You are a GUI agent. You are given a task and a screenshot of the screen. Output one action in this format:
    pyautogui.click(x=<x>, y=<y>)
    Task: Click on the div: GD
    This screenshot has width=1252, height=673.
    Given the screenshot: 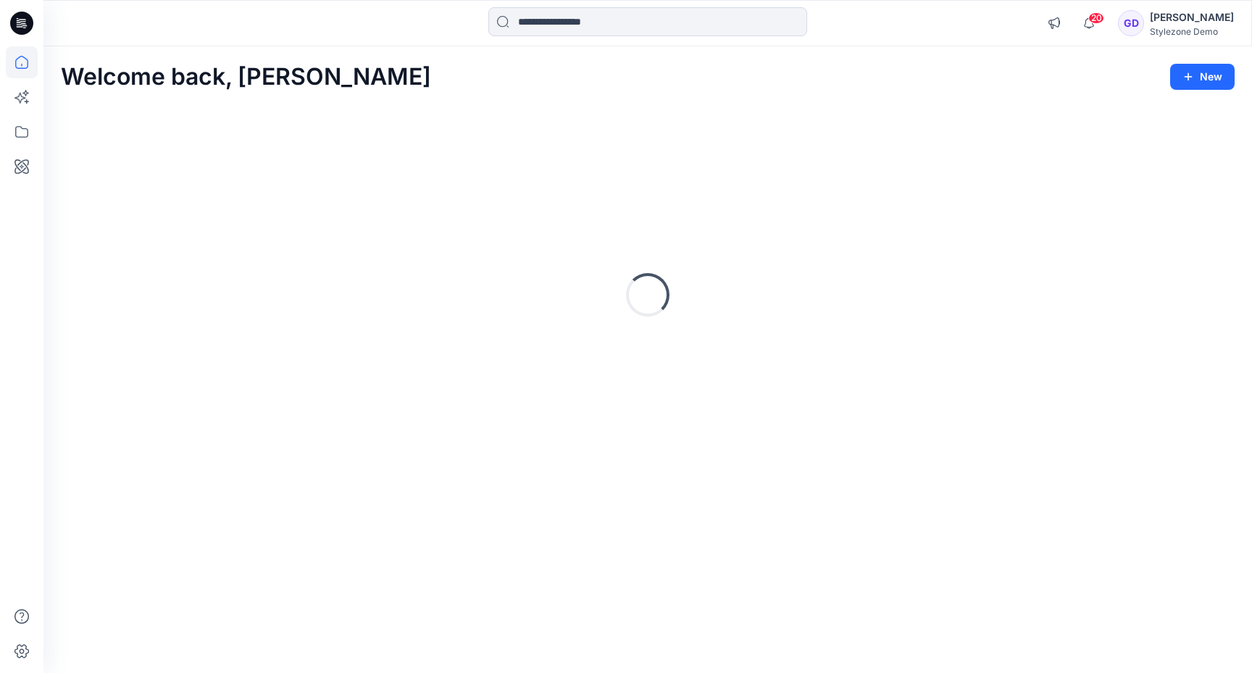 What is the action you would take?
    pyautogui.click(x=1131, y=23)
    